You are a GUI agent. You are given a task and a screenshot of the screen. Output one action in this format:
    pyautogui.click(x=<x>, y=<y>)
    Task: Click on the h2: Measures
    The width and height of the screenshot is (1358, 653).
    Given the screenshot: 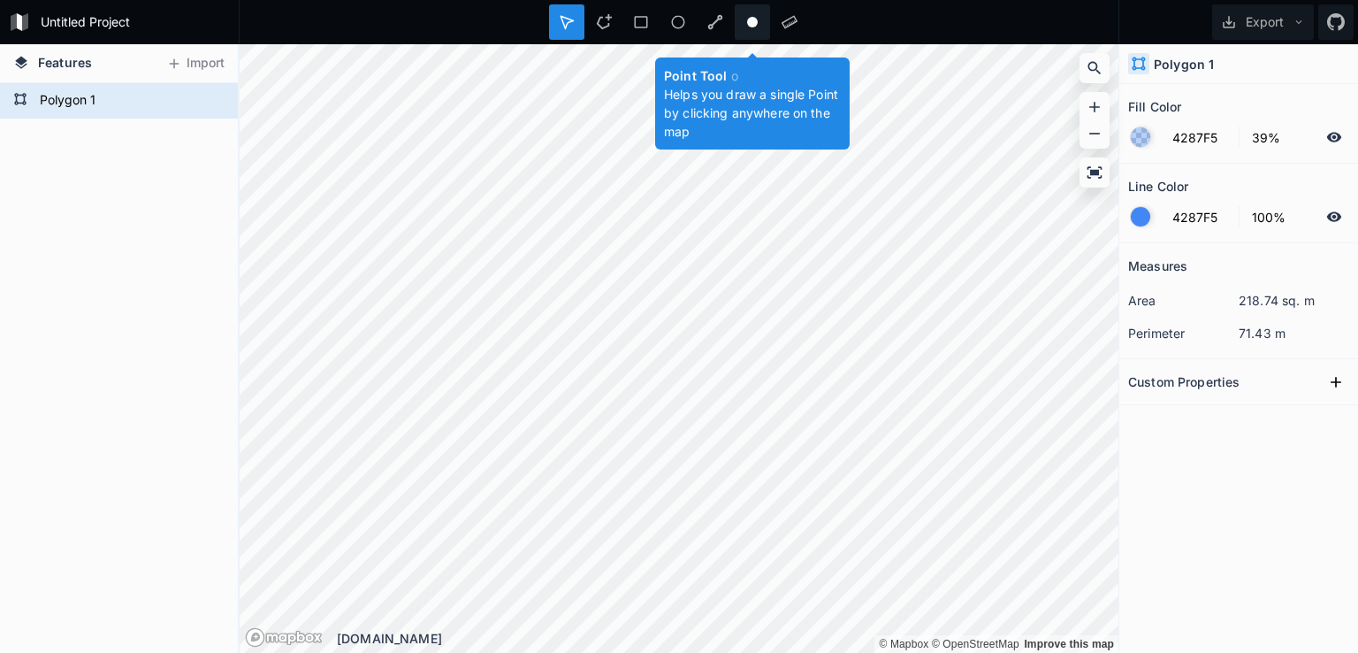 What is the action you would take?
    pyautogui.click(x=1158, y=265)
    